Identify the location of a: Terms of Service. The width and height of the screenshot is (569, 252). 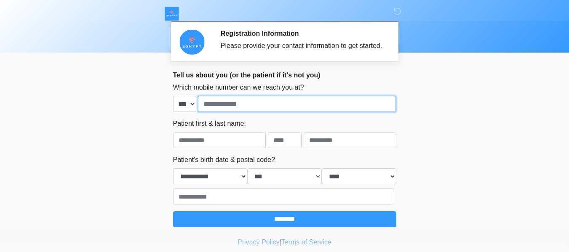
(306, 242).